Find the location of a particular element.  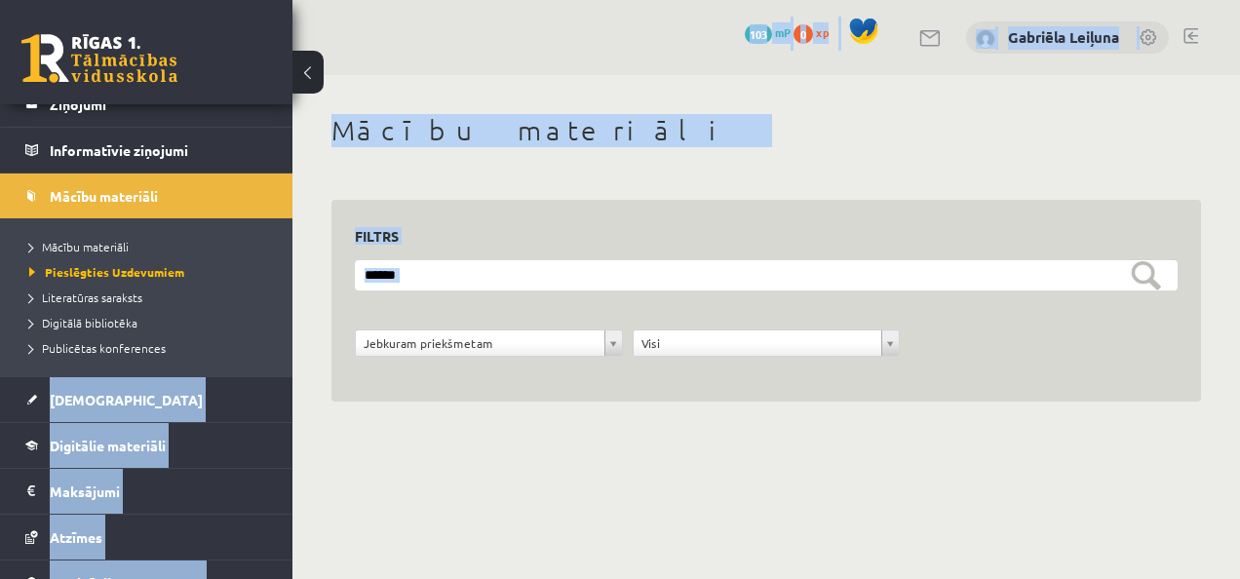

h1: Mācību materiāli is located at coordinates (766, 131).